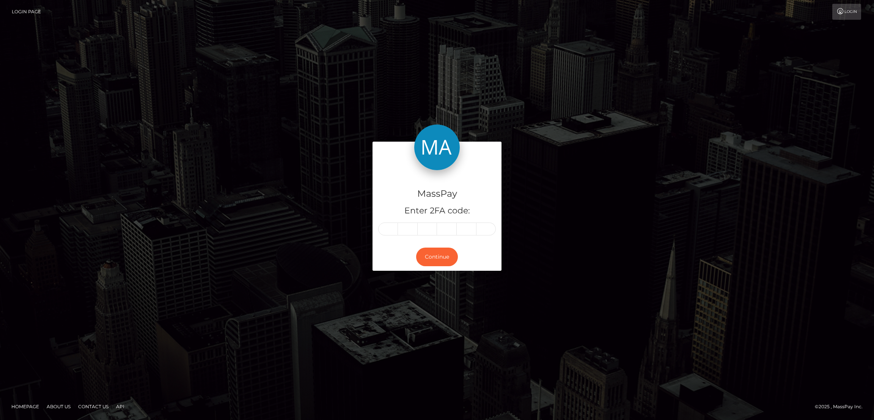 The height and width of the screenshot is (420, 874). Describe the element at coordinates (842, 406) in the screenshot. I see `div: © 2025 , MassPay Inc.` at that location.